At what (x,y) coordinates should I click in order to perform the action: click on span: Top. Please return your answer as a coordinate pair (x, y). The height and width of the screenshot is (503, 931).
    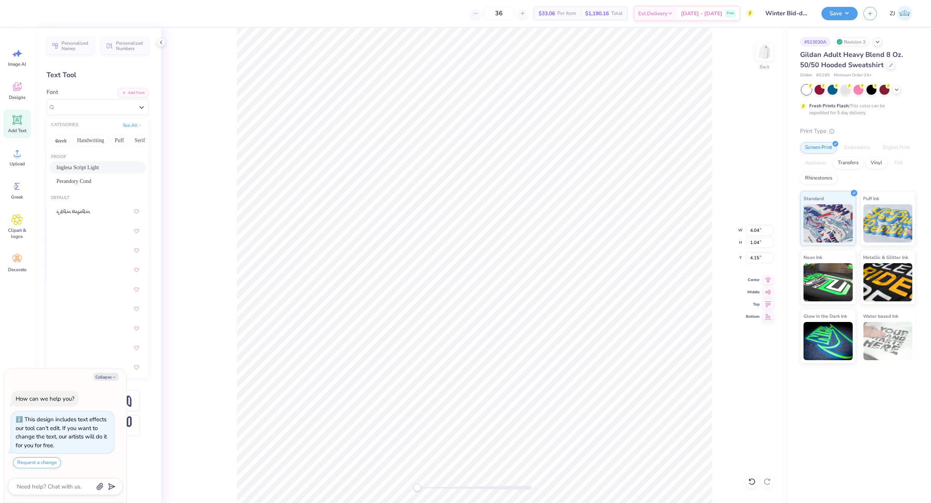
    Looking at the image, I should click on (753, 304).